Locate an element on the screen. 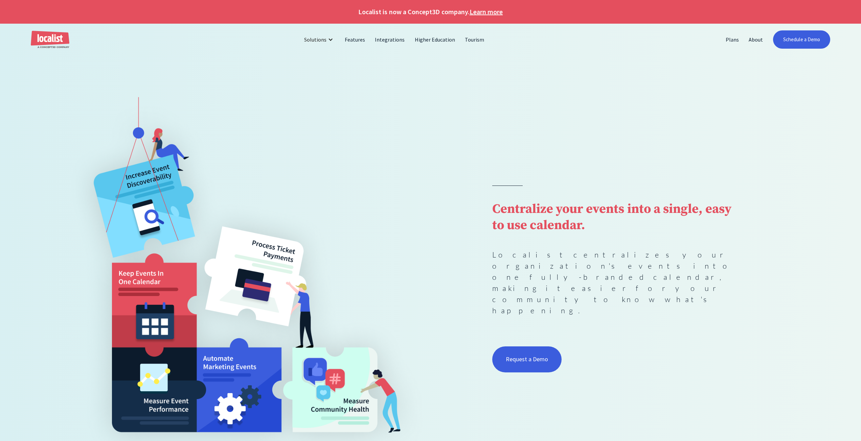  a: Schedule a Demo is located at coordinates (801, 40).